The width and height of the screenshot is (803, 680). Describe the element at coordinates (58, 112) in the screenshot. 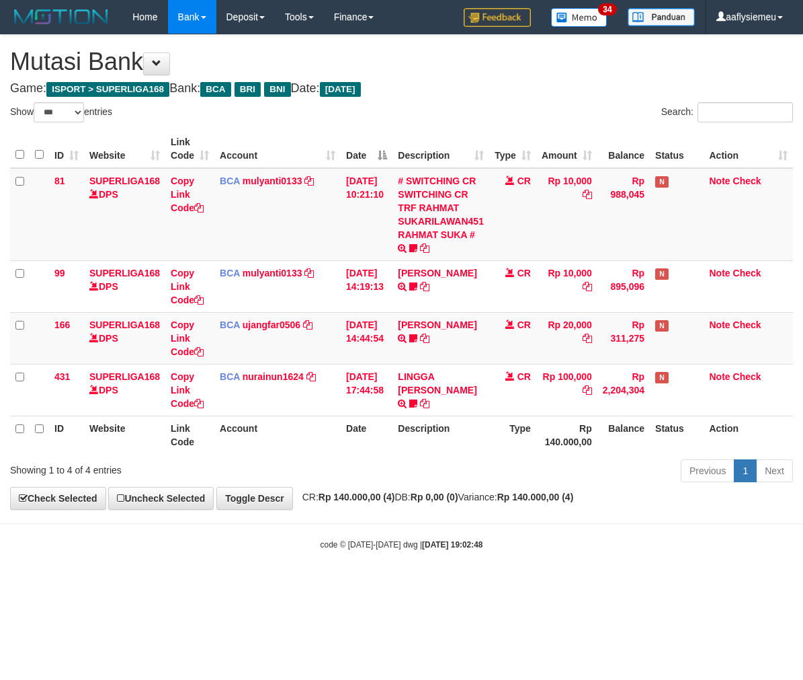

I see `select: Showentries` at that location.